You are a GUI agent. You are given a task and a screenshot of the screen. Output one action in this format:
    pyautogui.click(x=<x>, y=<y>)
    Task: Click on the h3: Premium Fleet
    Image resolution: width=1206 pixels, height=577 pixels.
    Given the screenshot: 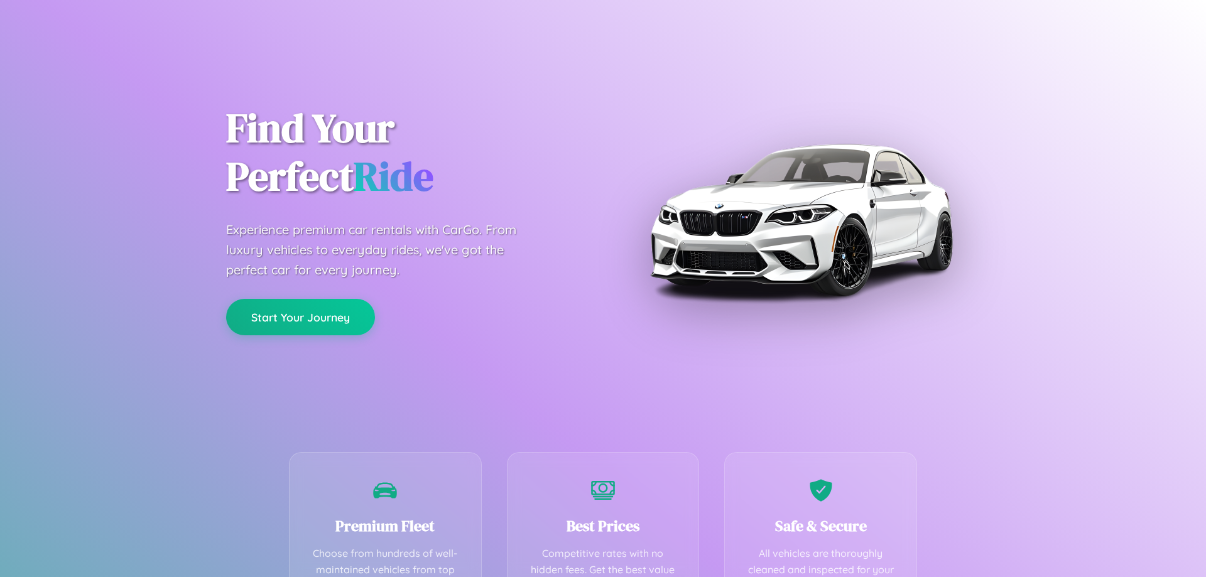 What is the action you would take?
    pyautogui.click(x=385, y=526)
    